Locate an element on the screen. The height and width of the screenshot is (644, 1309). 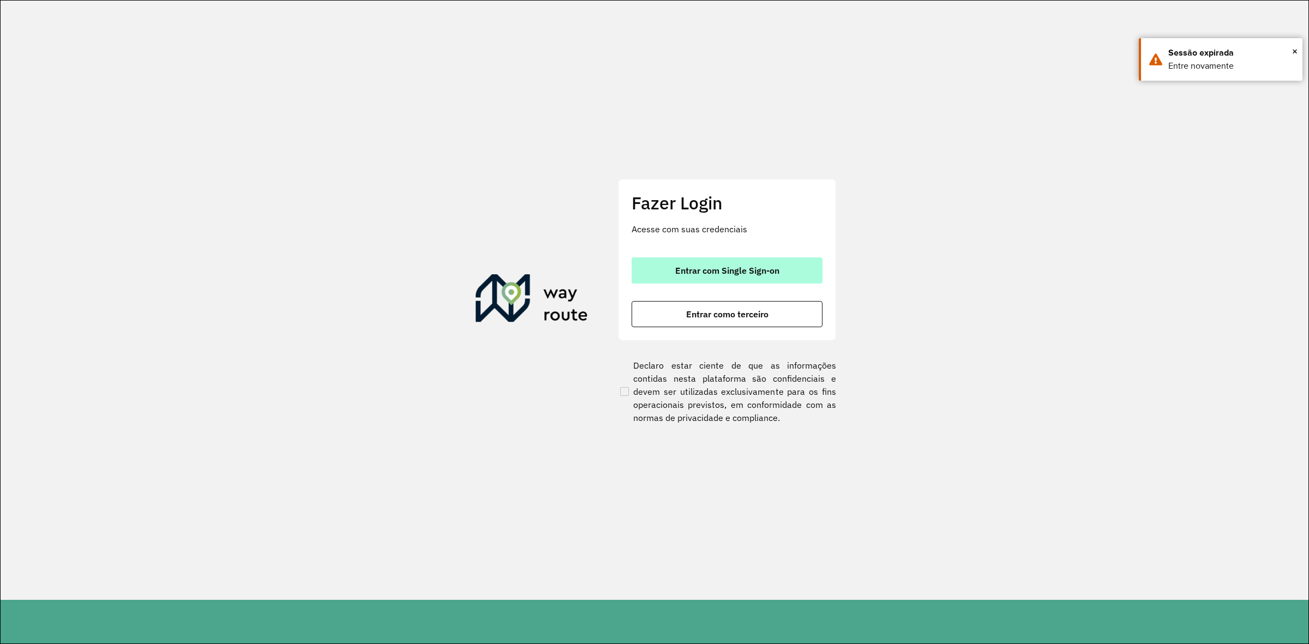
div: Sessão expirada is located at coordinates (1231, 53).